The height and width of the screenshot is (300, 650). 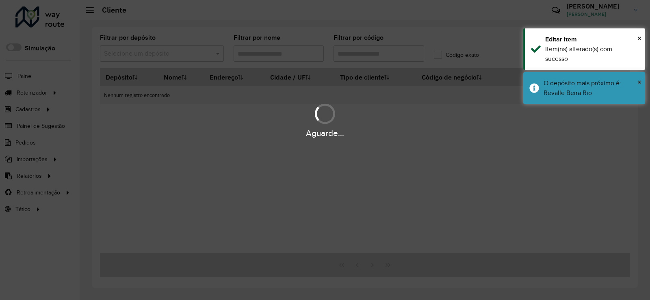 What do you see at coordinates (592, 39) in the screenshot?
I see `div: Editar item` at bounding box center [592, 39].